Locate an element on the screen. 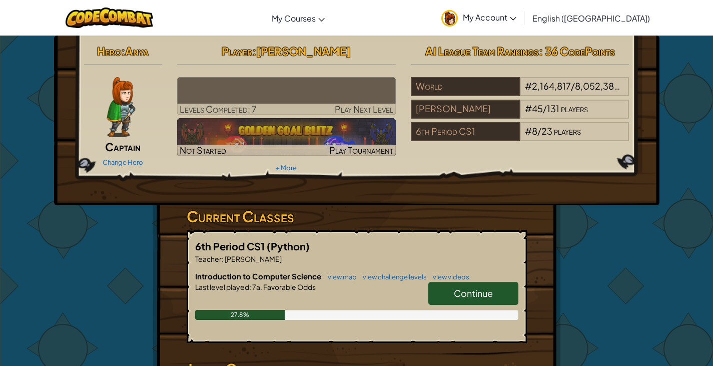 The height and width of the screenshot is (366, 713). span: Teacher is located at coordinates (208, 259).